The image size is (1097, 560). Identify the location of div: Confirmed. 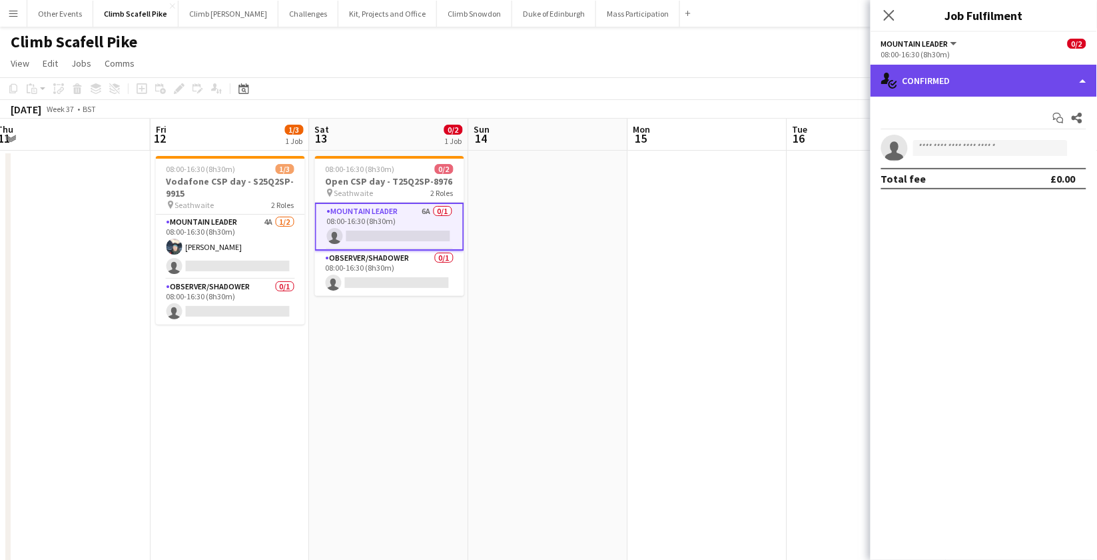
(984, 81).